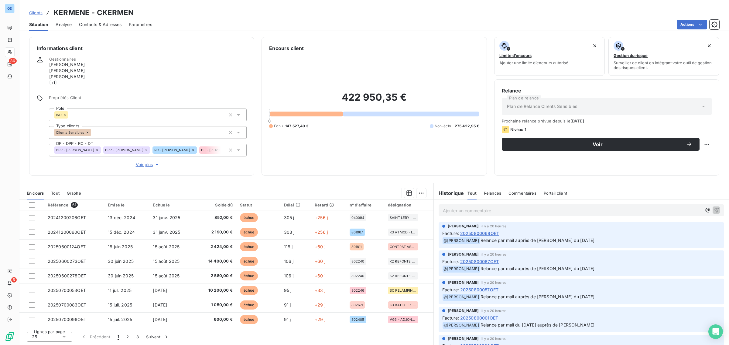  Describe the element at coordinates (172, 205) in the screenshot. I see `div: Échue le` at that location.